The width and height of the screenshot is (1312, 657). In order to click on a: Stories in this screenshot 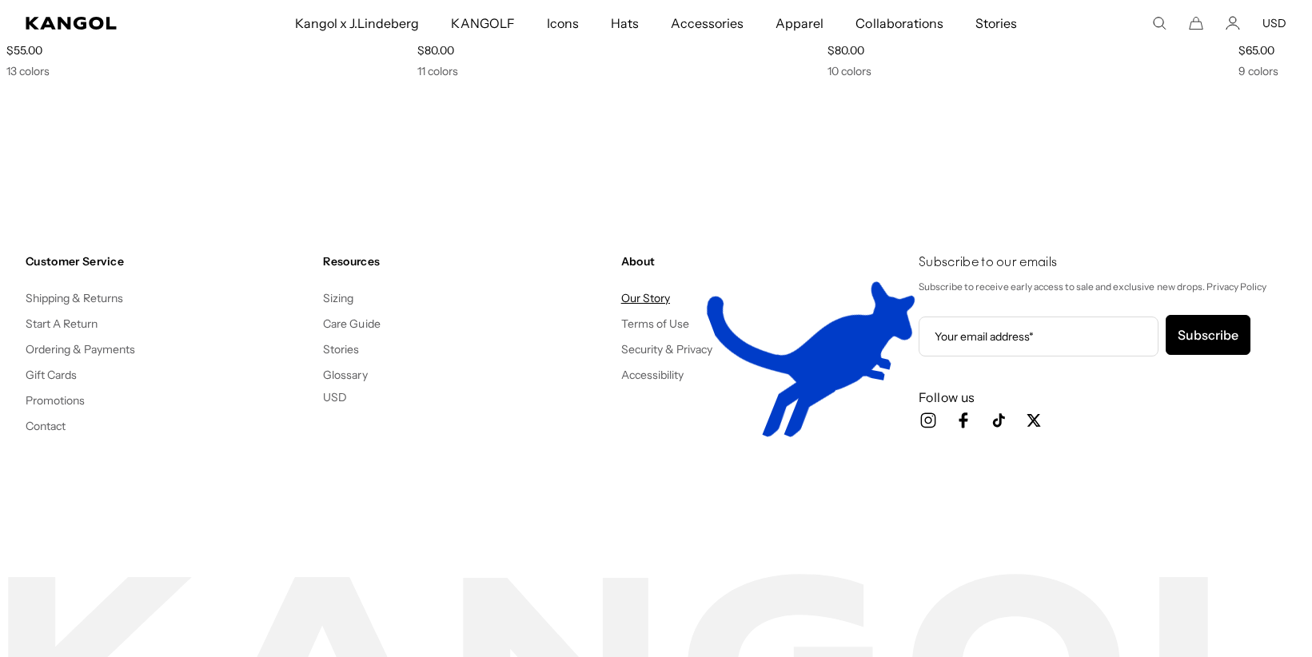, I will do `click(341, 349)`.